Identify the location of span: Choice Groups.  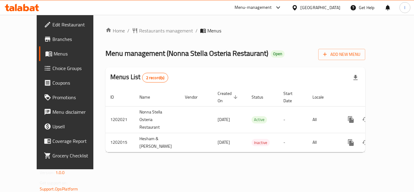
(77, 68).